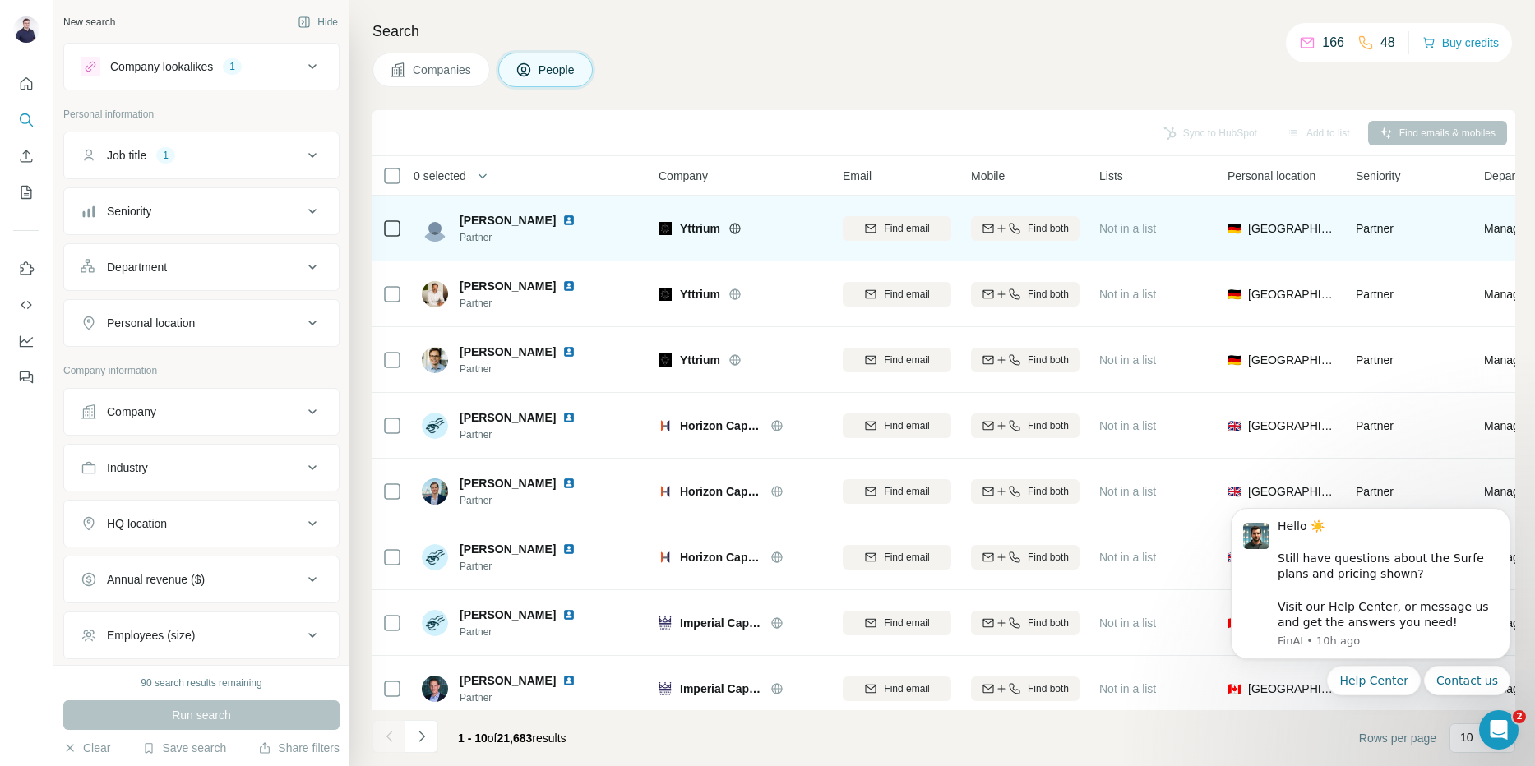 The width and height of the screenshot is (1535, 766). Describe the element at coordinates (127, 155) in the screenshot. I see `div: Job title` at that location.